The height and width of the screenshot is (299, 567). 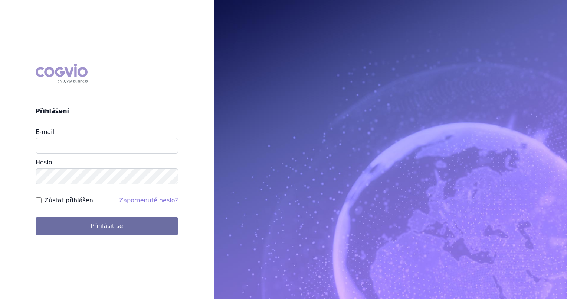 What do you see at coordinates (69, 200) in the screenshot?
I see `label: Zůstat přihlášen` at bounding box center [69, 200].